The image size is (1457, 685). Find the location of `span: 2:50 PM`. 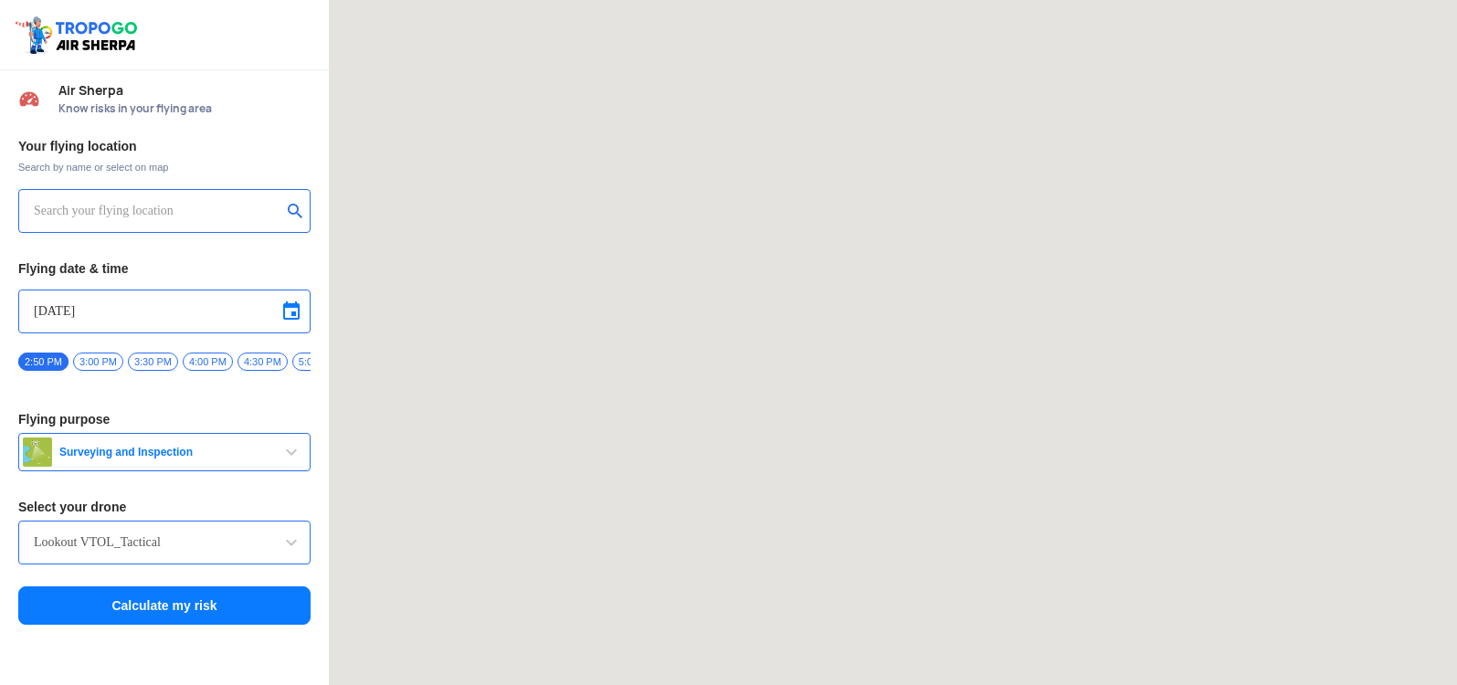

span: 2:50 PM is located at coordinates (43, 362).